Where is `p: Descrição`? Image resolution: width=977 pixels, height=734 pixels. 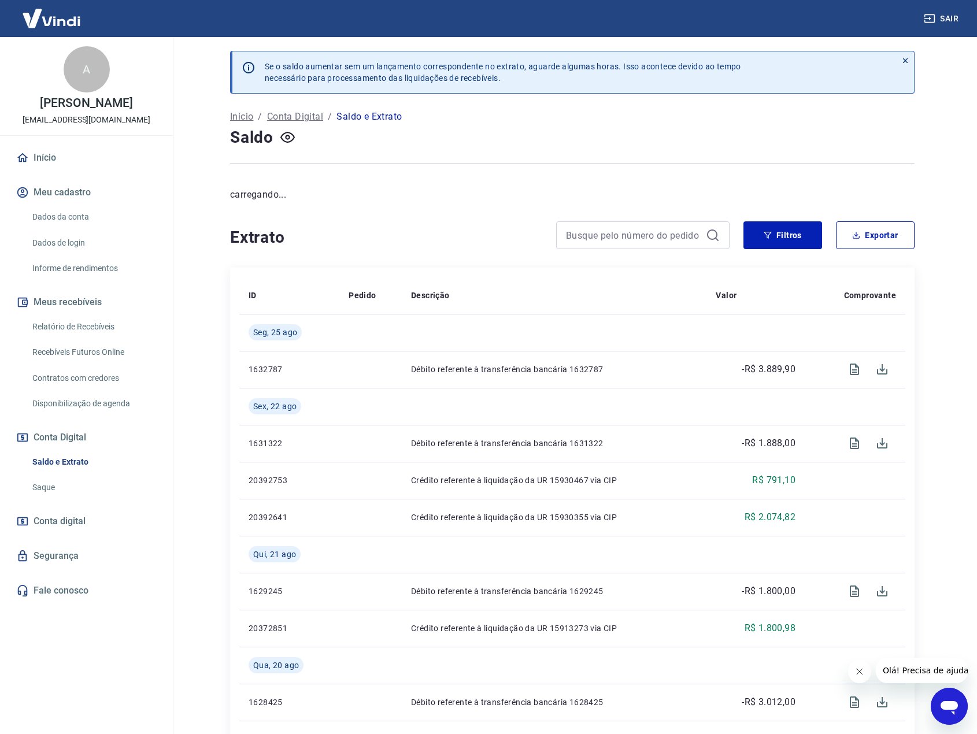 p: Descrição is located at coordinates (430, 295).